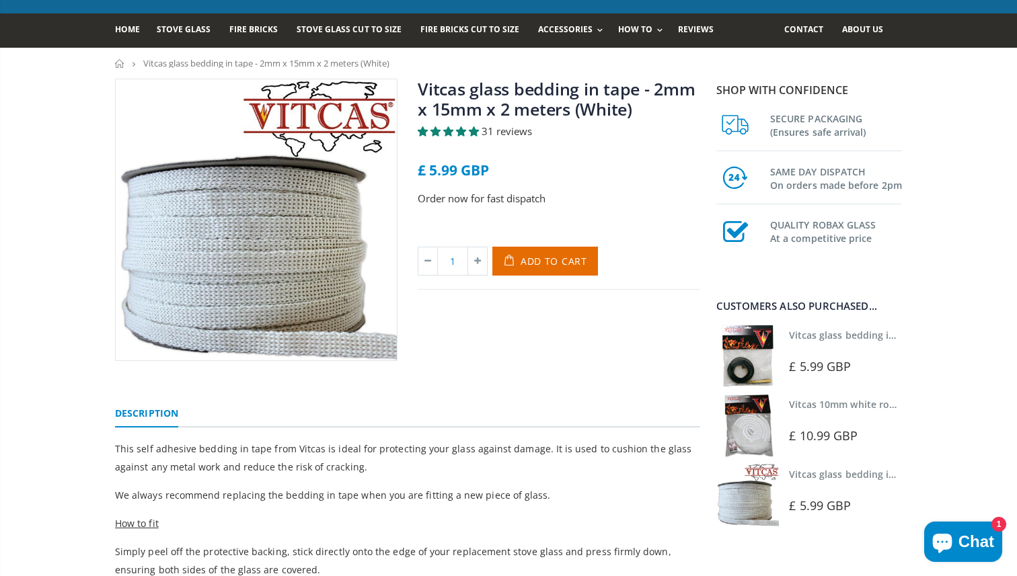 The width and height of the screenshot is (1017, 576). What do you see at coordinates (506, 131) in the screenshot?
I see `span: 31 reviews` at bounding box center [506, 131].